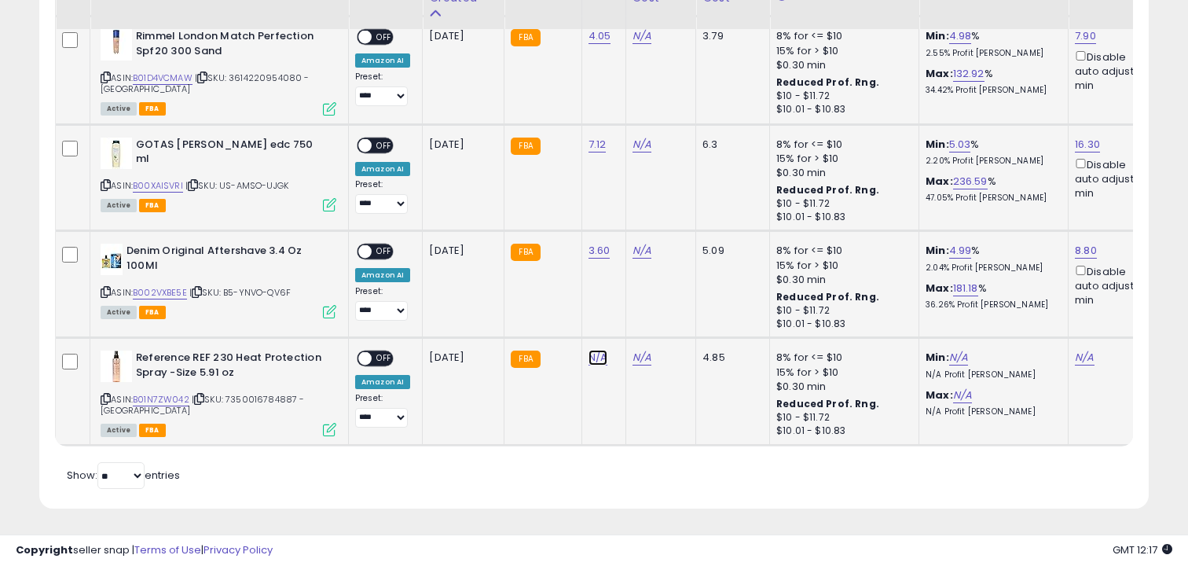  I want to click on span: | SKU: B5-YNVO-QV6F, so click(240, 292).